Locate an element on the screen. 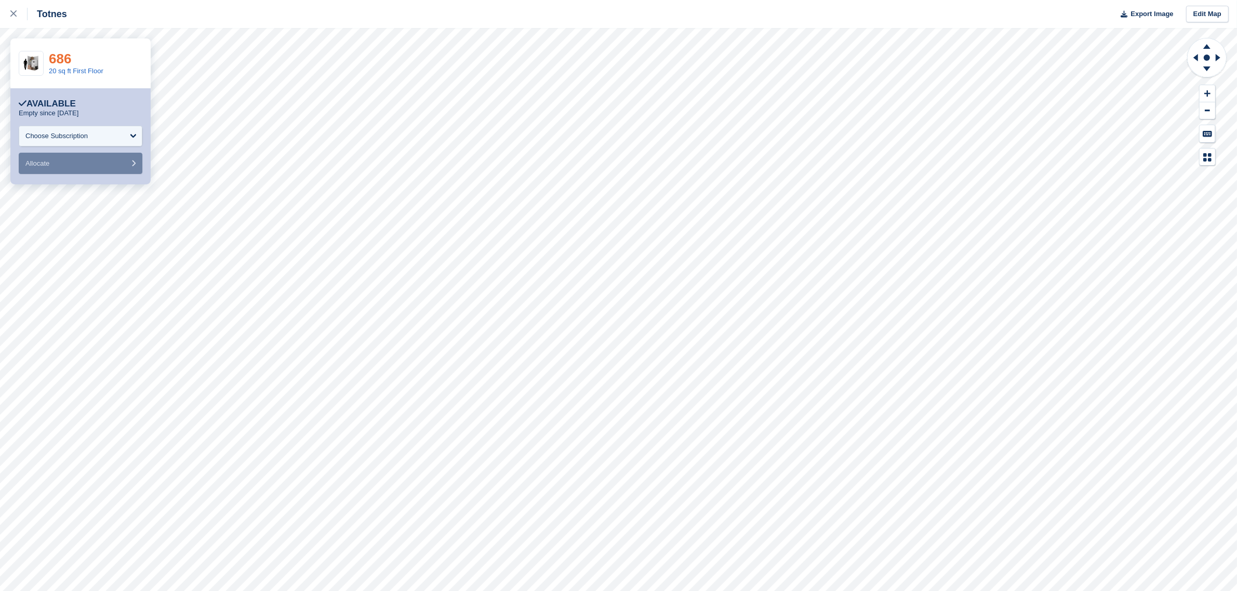 The image size is (1237, 591). button: Keyboard Shortcuts is located at coordinates (1207, 133).